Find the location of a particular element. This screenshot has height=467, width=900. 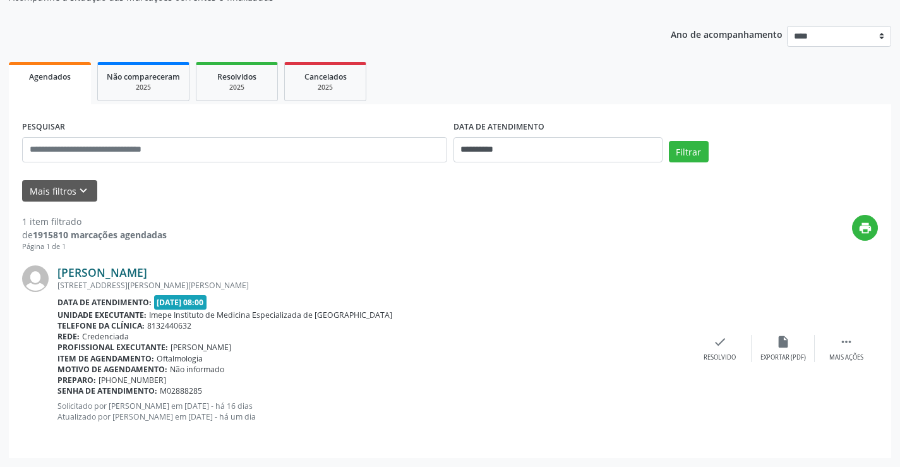

b: Profissional executante: is located at coordinates (112, 347).